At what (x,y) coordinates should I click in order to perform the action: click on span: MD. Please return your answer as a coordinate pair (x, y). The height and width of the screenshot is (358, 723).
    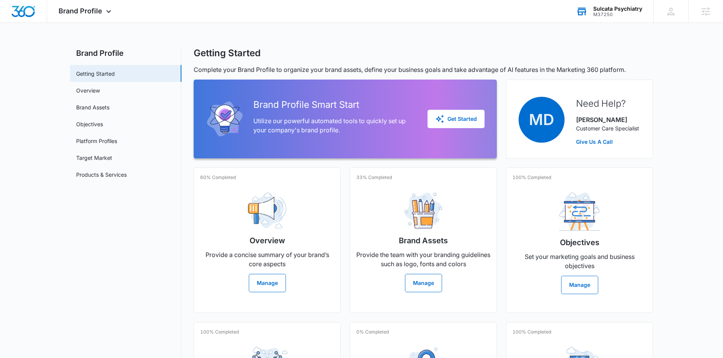
    Looking at the image, I should click on (541, 120).